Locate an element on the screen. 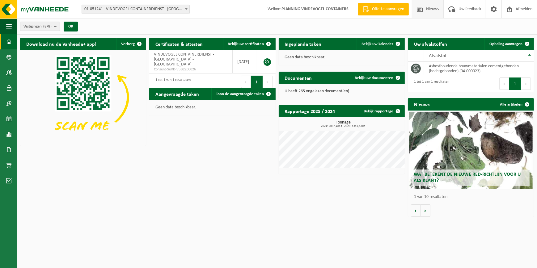 The height and width of the screenshot is (268, 537). h2: Documenten is located at coordinates (298, 78).